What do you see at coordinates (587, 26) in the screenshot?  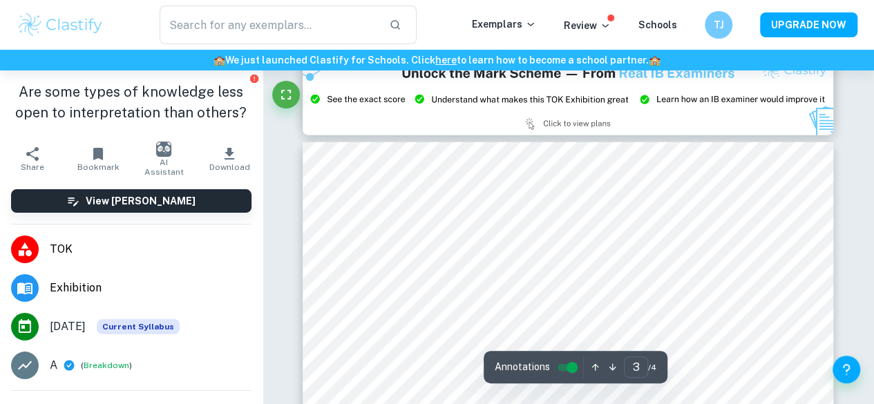 I see `p: Review` at bounding box center [587, 26].